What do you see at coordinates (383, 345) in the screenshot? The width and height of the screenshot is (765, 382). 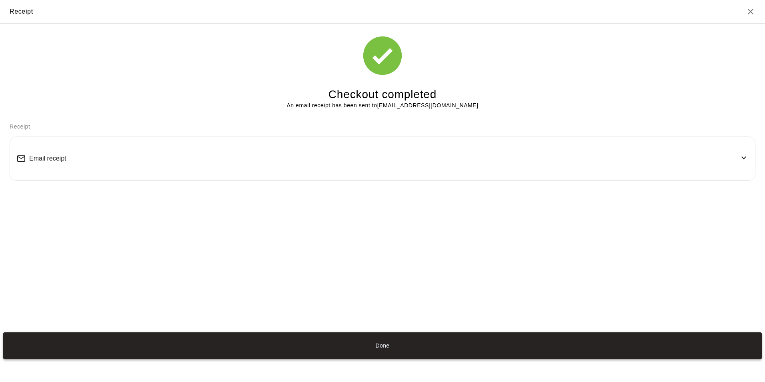 I see `button: Done` at bounding box center [383, 345].